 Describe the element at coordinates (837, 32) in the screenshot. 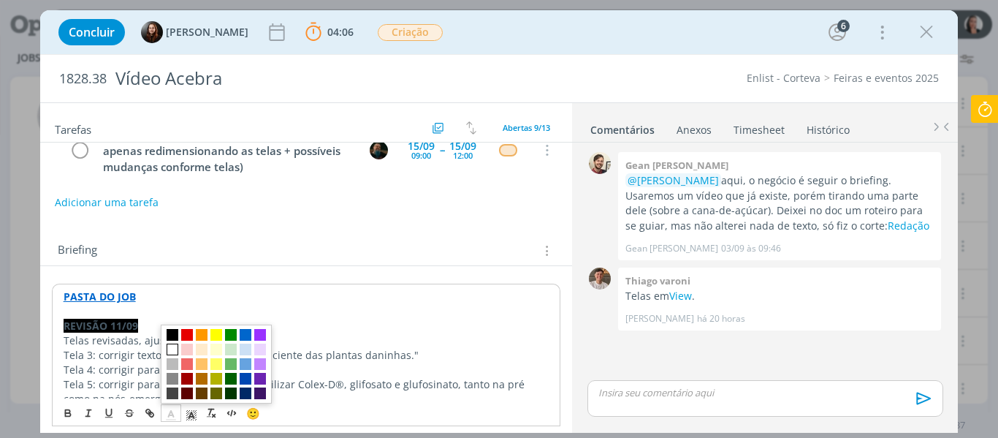

I see `button: 6` at that location.